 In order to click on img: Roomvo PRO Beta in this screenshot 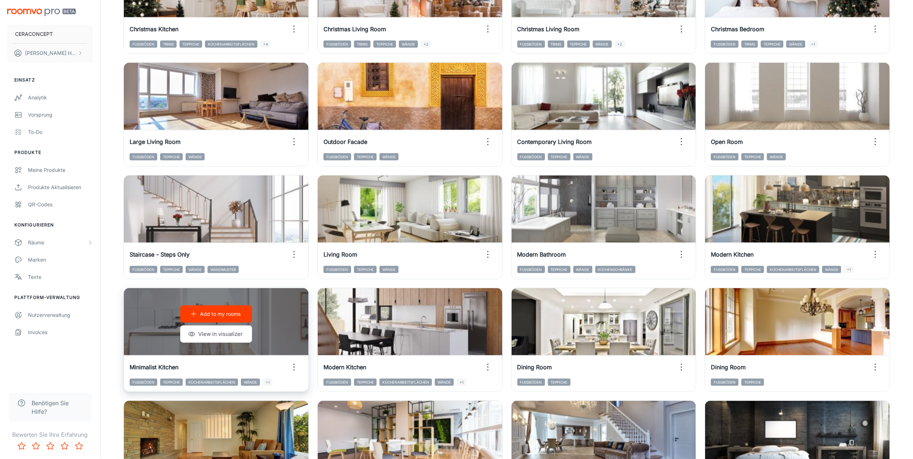, I will do `click(41, 12)`.